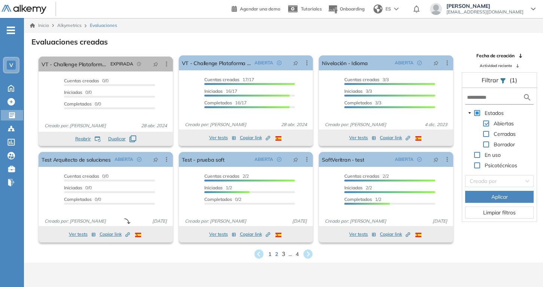 The image size is (543, 287). What do you see at coordinates (122, 139) in the screenshot?
I see `button: Duplicar` at bounding box center [122, 139].